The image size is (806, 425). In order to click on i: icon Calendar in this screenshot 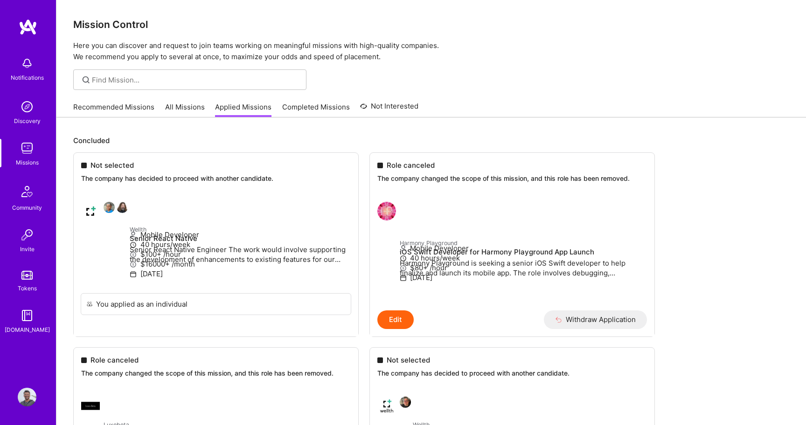, I will do `click(403, 278)`.